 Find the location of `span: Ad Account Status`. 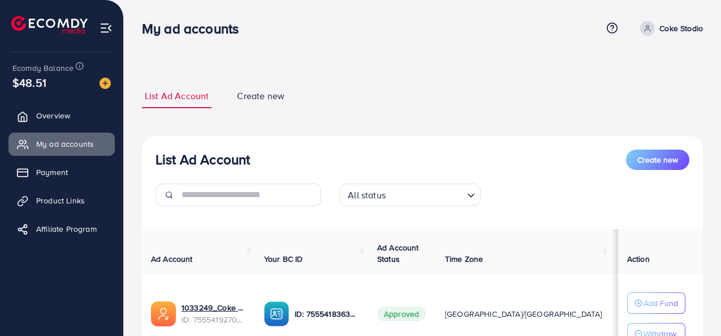

span: Ad Account Status is located at coordinates (398, 253).